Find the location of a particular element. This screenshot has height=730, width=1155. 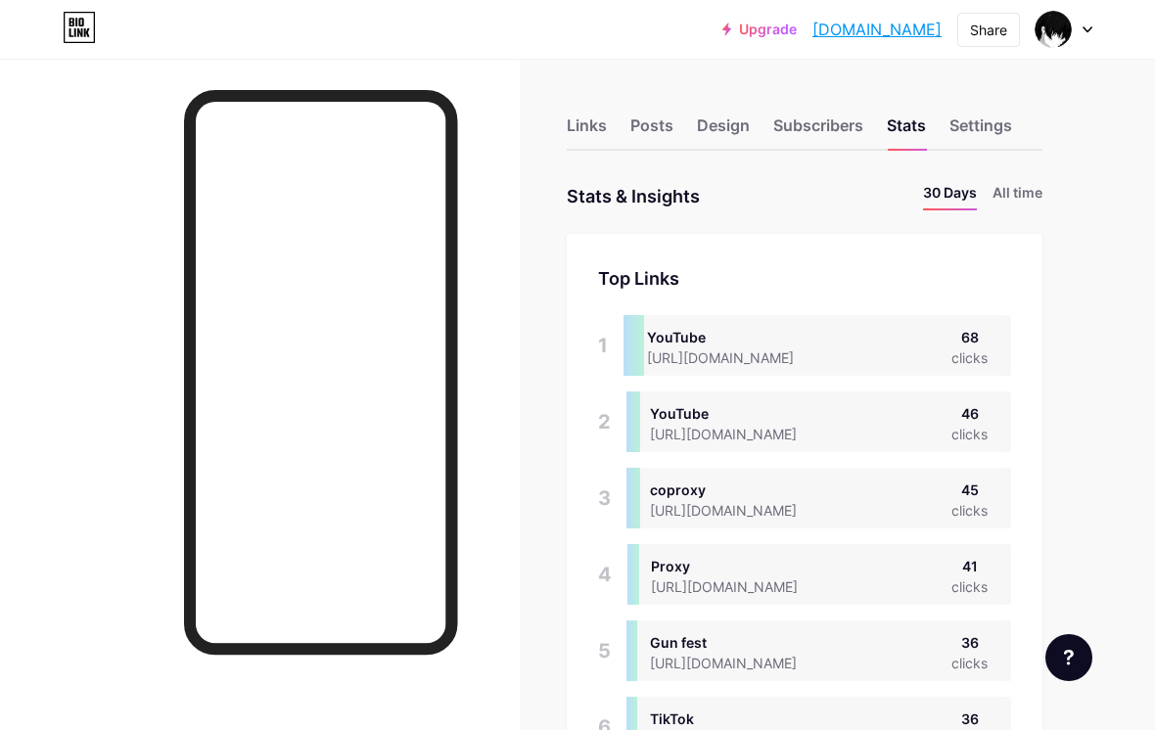

div: 3 is located at coordinates (604, 498).